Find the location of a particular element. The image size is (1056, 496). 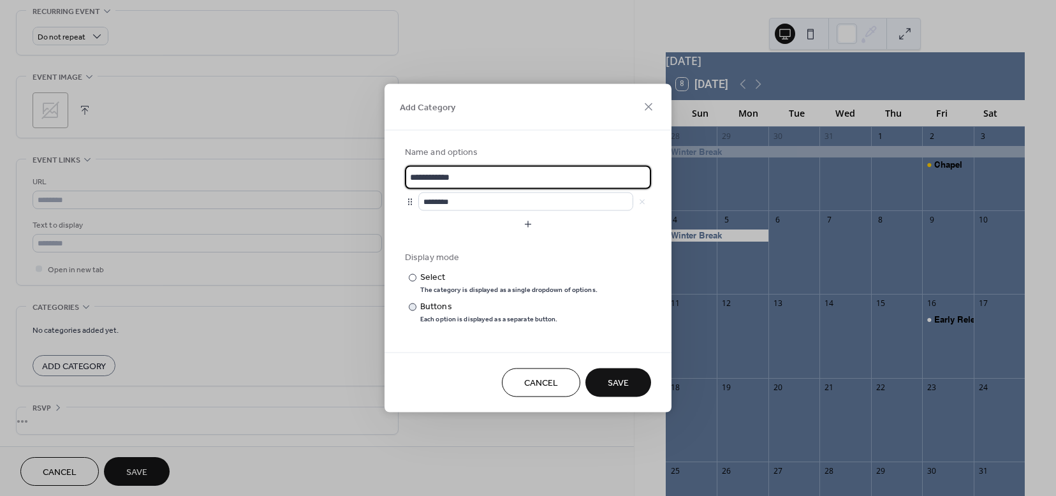

div: Buttons is located at coordinates (488, 307).